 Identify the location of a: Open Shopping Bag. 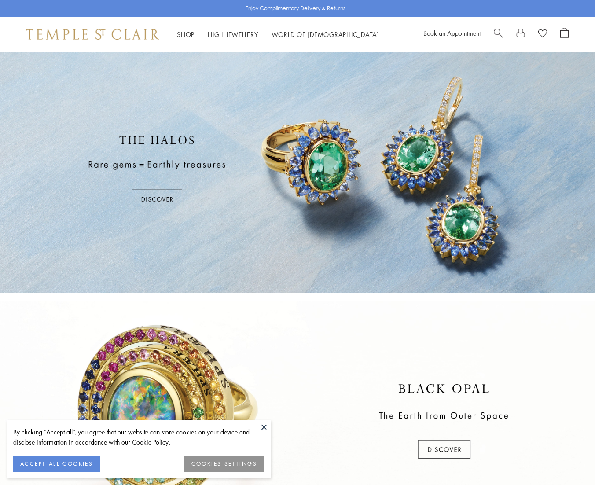
(564, 34).